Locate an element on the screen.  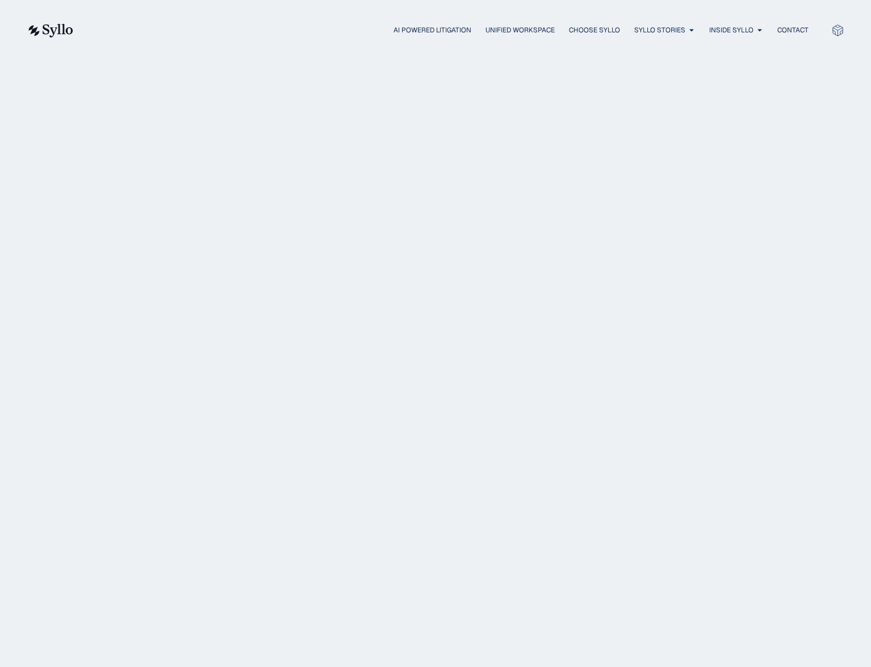
img: syllo is located at coordinates (50, 31).